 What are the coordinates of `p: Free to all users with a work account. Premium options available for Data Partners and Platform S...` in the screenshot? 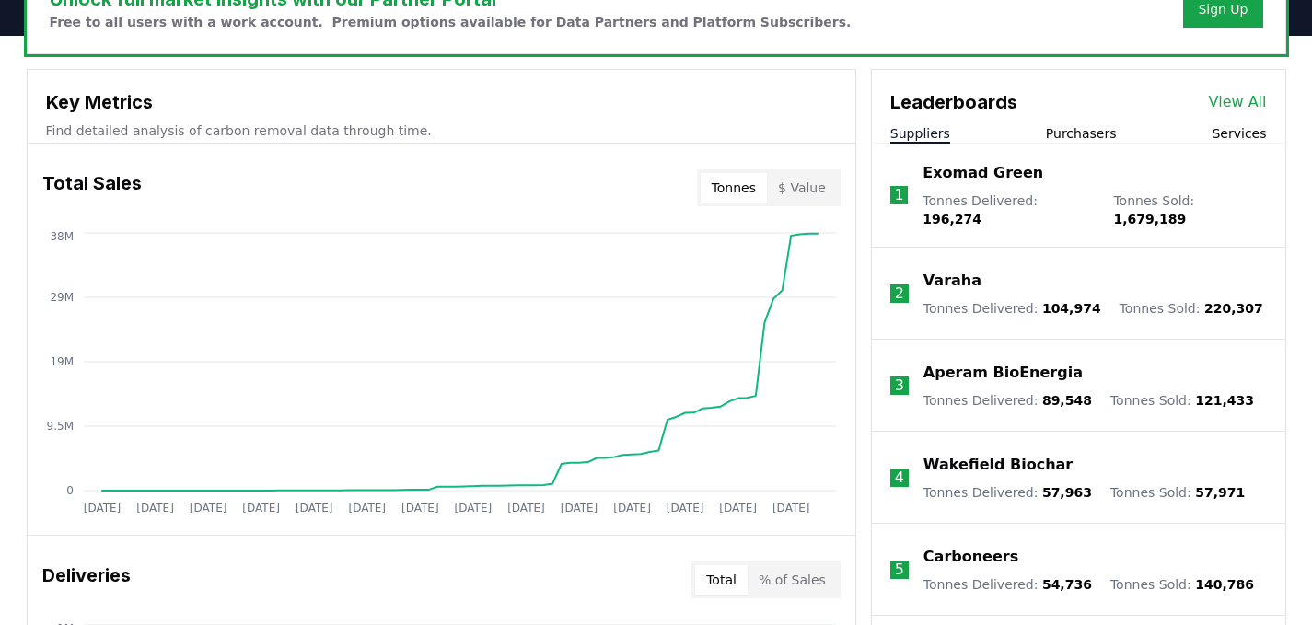 It's located at (450, 22).